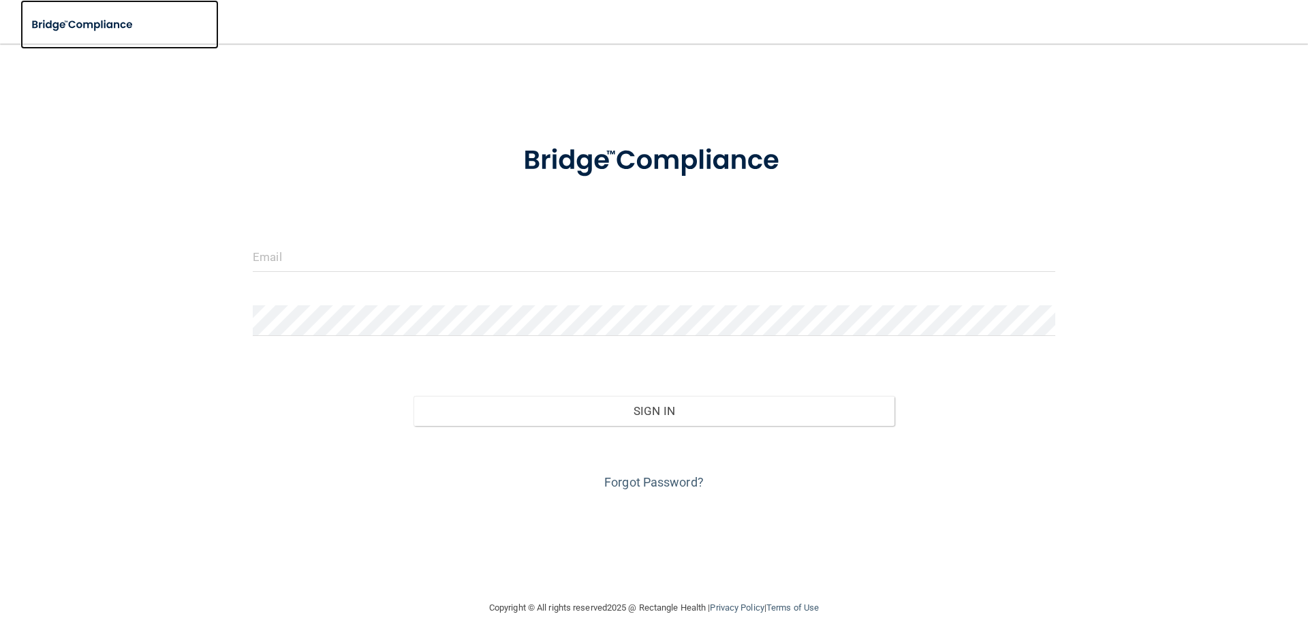 Image resolution: width=1308 pixels, height=644 pixels. I want to click on button: Sign In, so click(654, 411).